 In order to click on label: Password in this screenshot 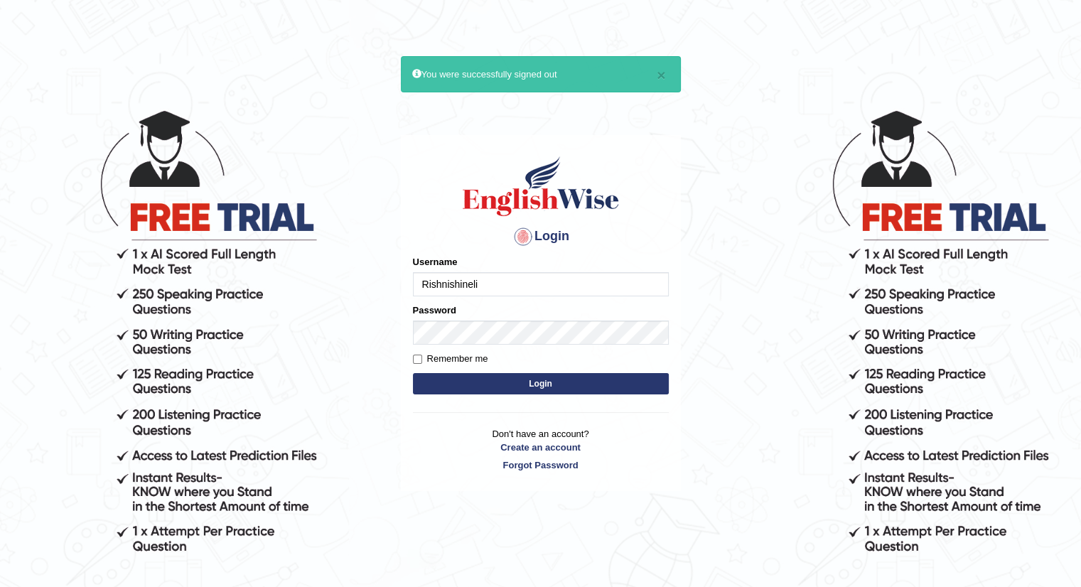, I will do `click(434, 310)`.